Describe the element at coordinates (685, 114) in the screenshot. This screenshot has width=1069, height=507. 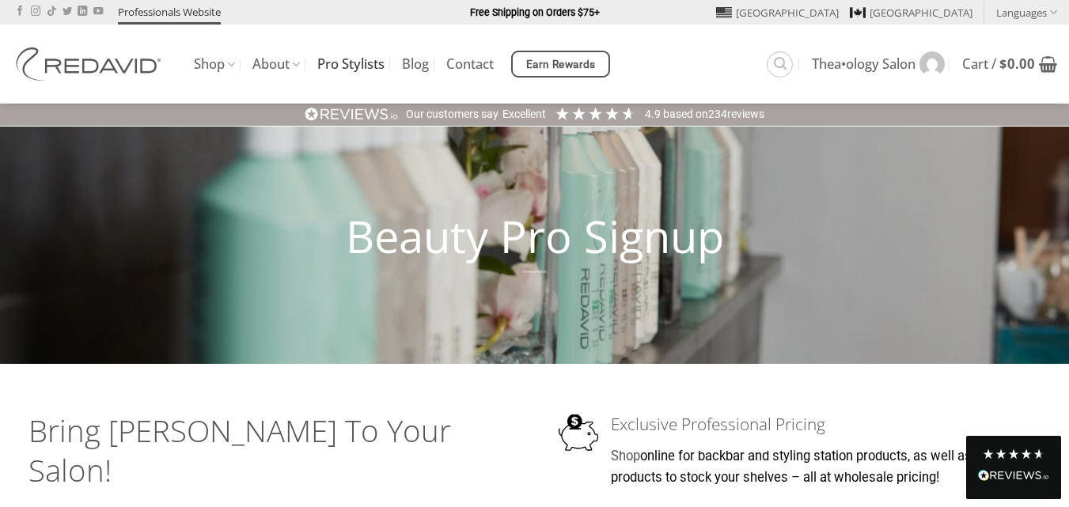
I see `span: Based on` at that location.